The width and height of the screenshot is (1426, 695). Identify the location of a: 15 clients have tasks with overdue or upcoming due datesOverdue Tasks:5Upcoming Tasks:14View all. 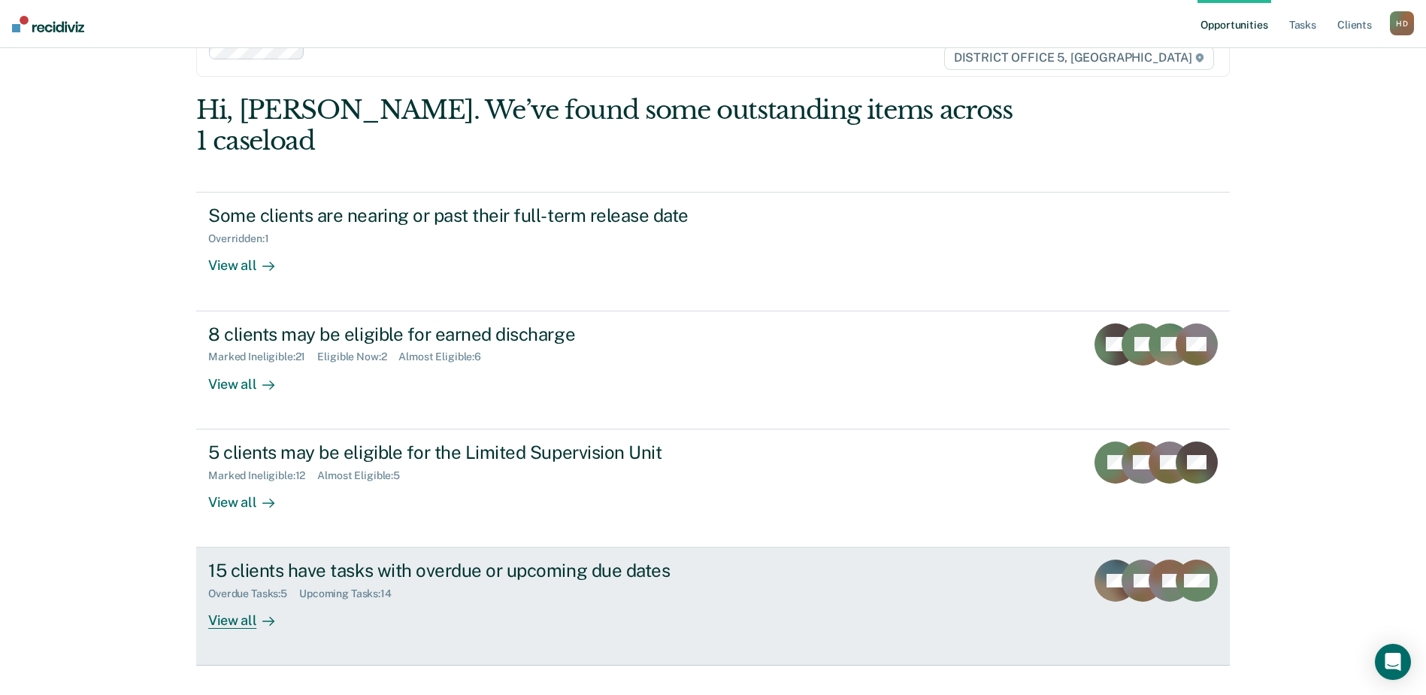
(713, 606).